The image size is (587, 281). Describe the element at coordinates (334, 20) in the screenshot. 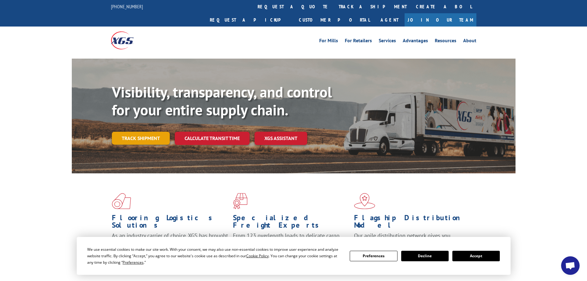

I see `a: Customer Portal` at that location.